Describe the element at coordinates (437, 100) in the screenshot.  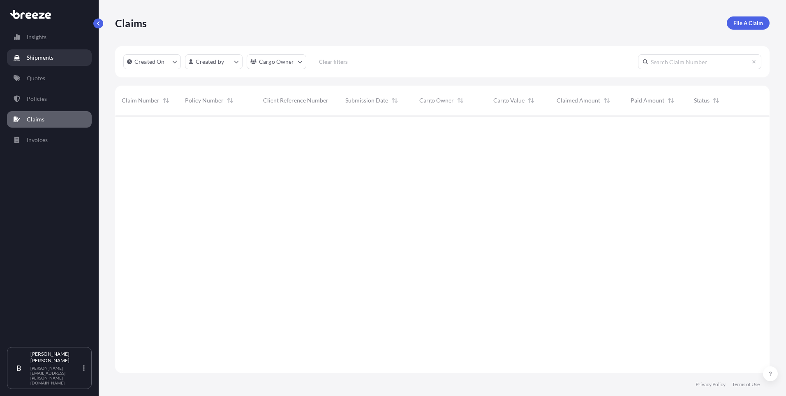
I see `span: Cargo Owner` at that location.